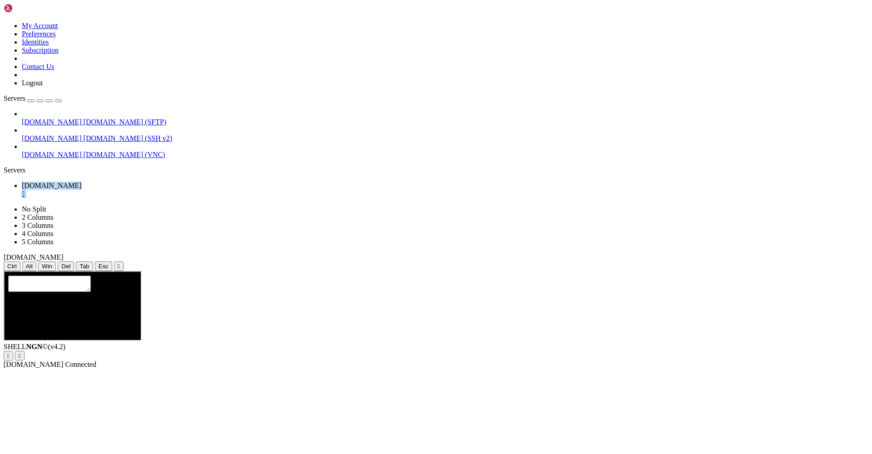  What do you see at coordinates (32, 83) in the screenshot?
I see `a: Logout` at bounding box center [32, 83].